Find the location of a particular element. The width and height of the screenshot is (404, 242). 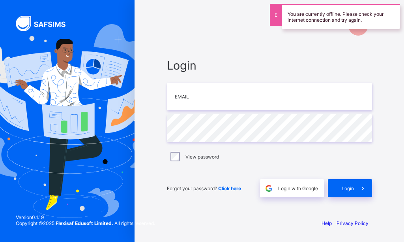

img: google.396cfc9801f0270233282035f929180a.svg is located at coordinates (269, 188).